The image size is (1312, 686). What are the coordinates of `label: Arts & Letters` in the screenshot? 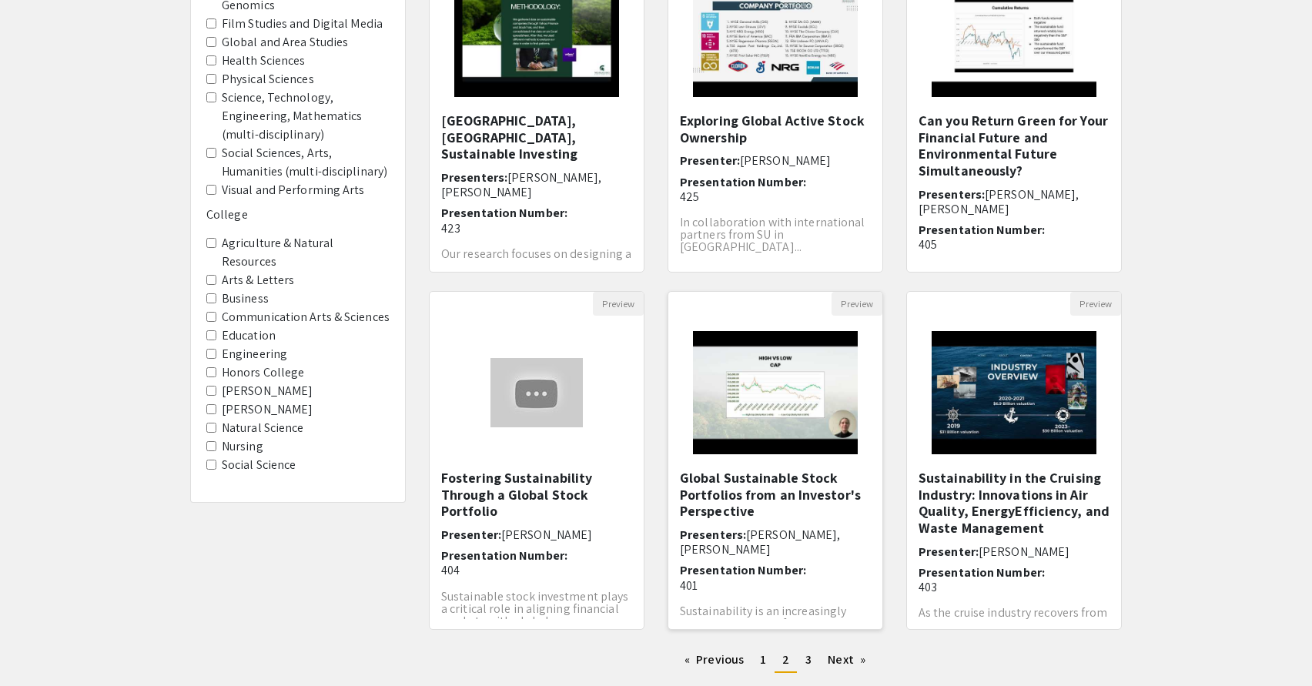 It's located at (258, 280).